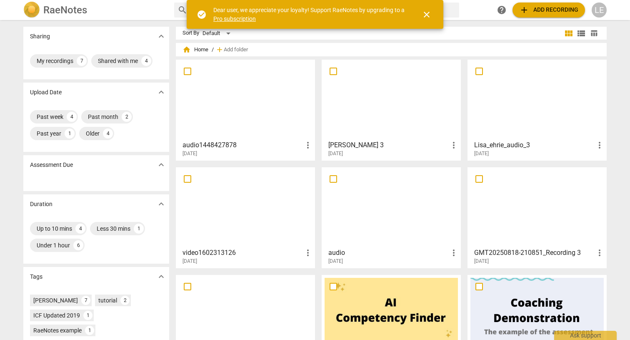 This screenshot has width=630, height=340. What do you see at coordinates (235, 19) in the screenshot?
I see `a: Pro subscription` at bounding box center [235, 19].